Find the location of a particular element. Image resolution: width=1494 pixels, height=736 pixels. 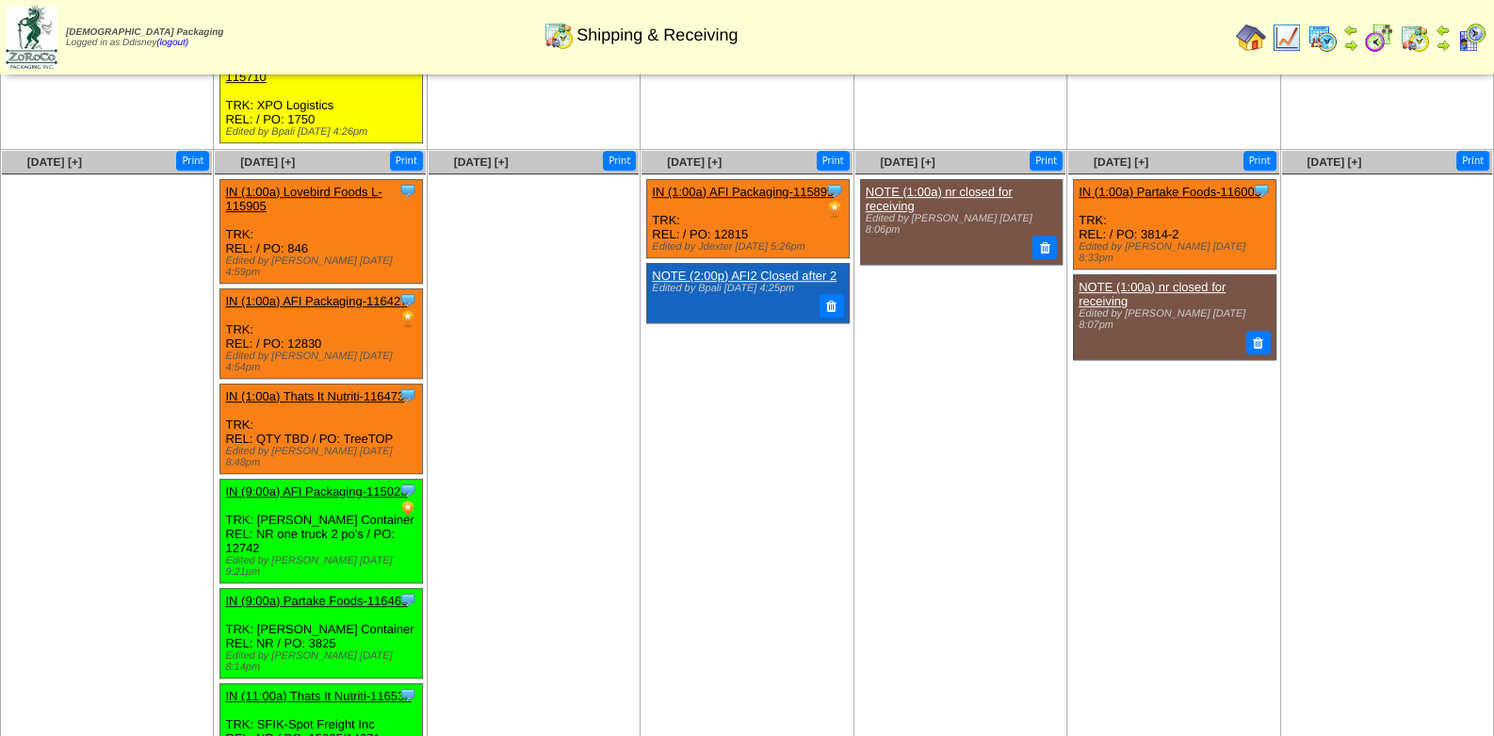

img: line_graph.gif is located at coordinates (1287, 38).